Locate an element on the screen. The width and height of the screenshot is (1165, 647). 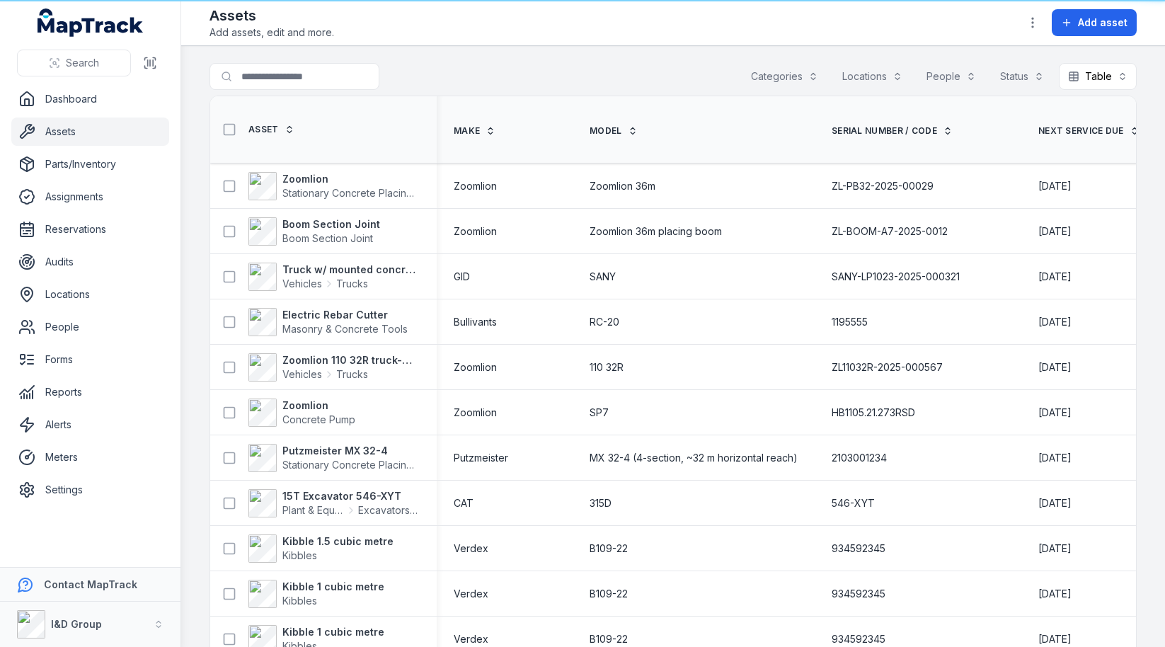
button: People is located at coordinates (951, 76).